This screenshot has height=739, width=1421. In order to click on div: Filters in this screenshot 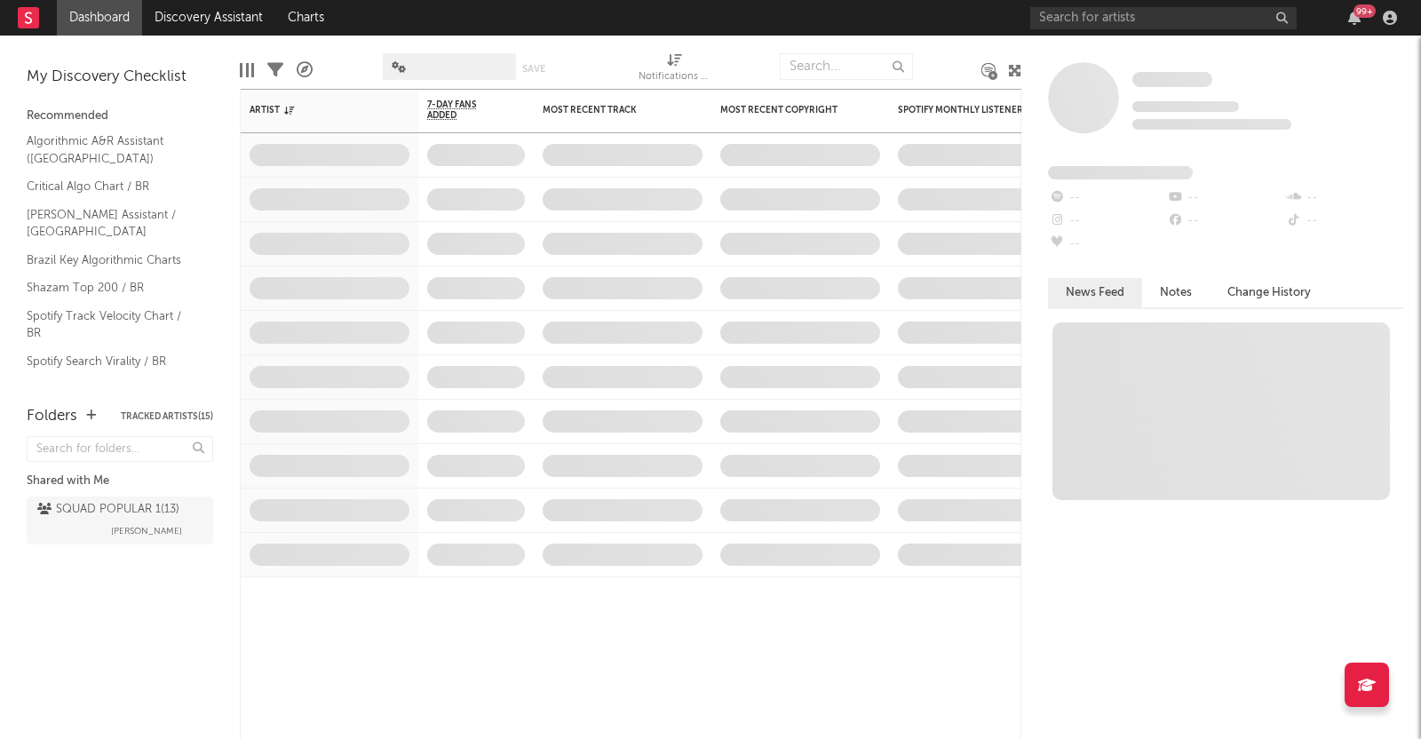, I will do `click(275, 70)`.